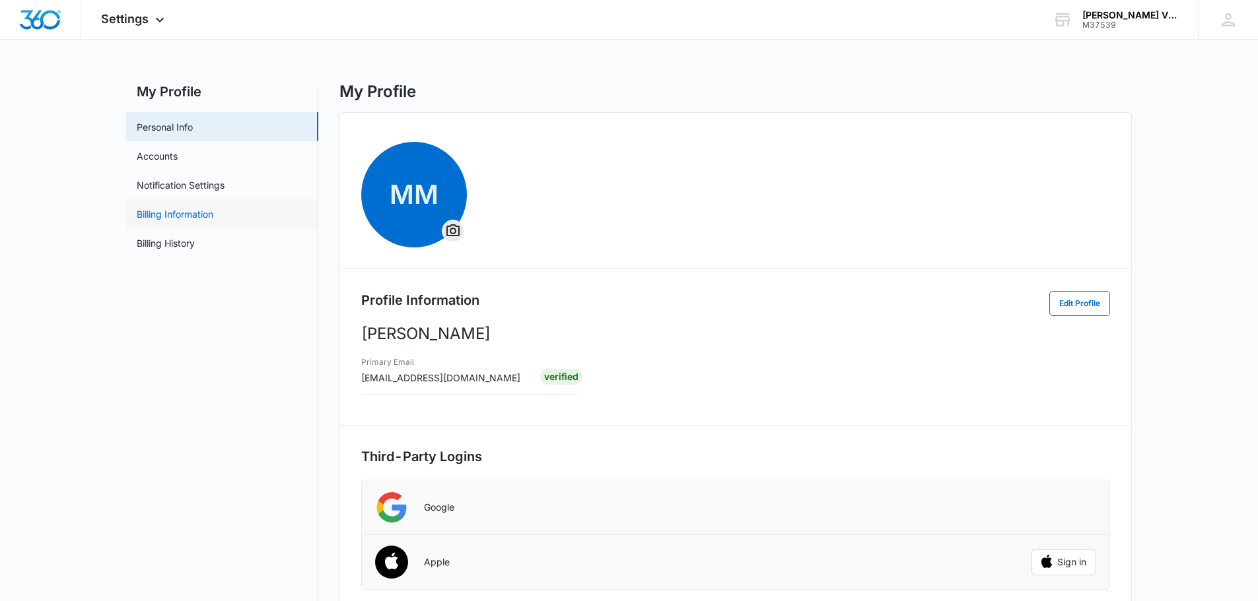 Image resolution: width=1258 pixels, height=601 pixels. Describe the element at coordinates (378, 92) in the screenshot. I see `h1: My Profile` at that location.